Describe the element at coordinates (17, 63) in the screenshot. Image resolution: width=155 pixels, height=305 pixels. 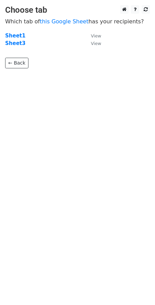
I see `a: ← Back` at that location.